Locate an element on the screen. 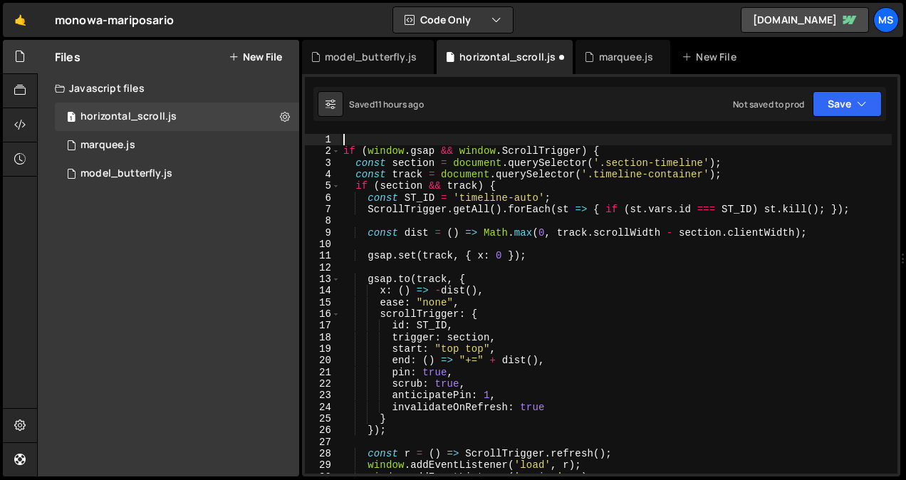  div: 11 hours ago is located at coordinates (399, 104).